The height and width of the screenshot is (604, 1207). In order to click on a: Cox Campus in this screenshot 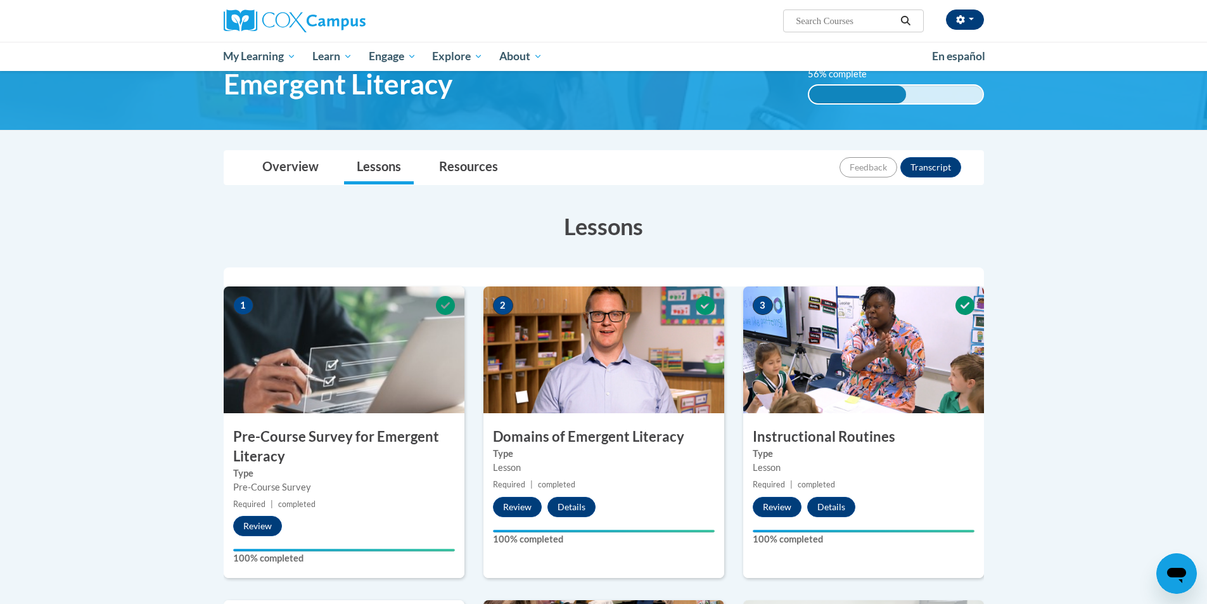, I will do `click(344, 21)`.